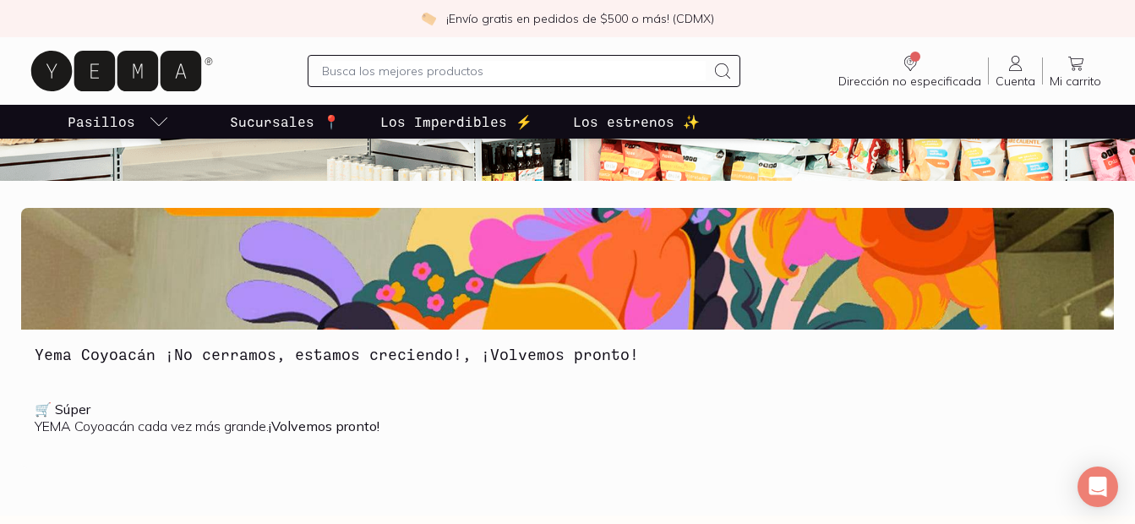 The height and width of the screenshot is (524, 1135). What do you see at coordinates (567, 418) in the screenshot?
I see `p: YEMA Coyoacán cada vez más grande.` at bounding box center [567, 418].